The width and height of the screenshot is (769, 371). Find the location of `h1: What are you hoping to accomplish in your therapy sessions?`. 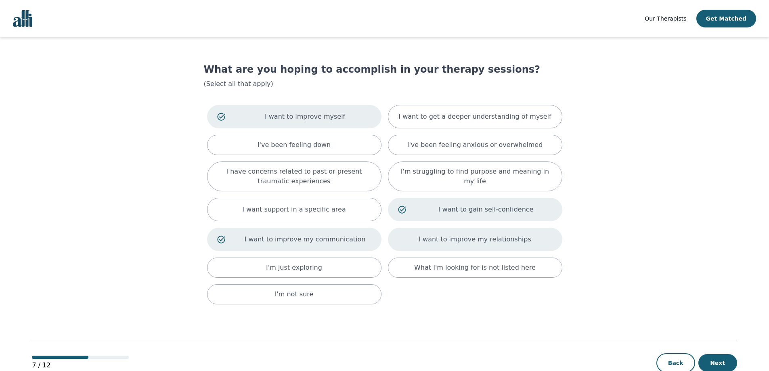

h1: What are you hoping to accomplish in your therapy sessions? is located at coordinates (385, 69).